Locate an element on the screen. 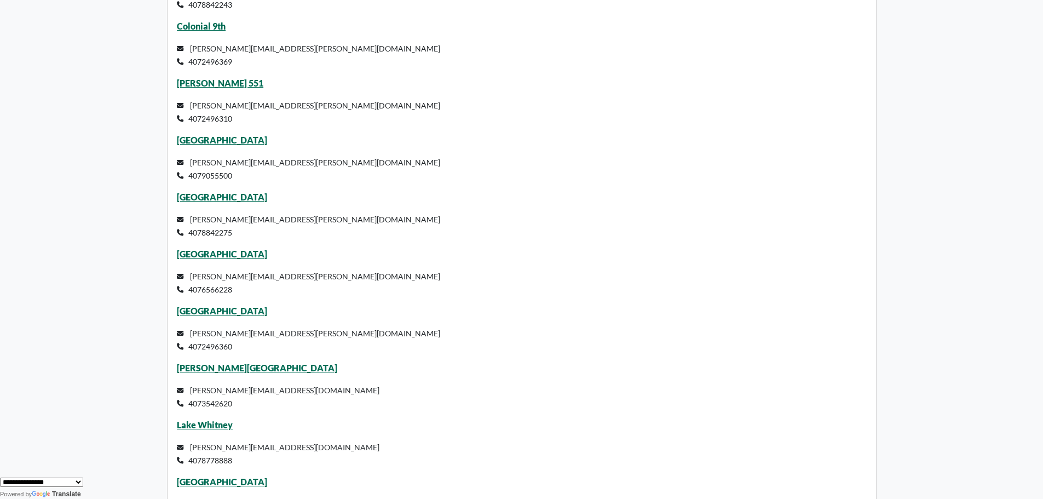  a: Colonial 9th is located at coordinates (201, 26).